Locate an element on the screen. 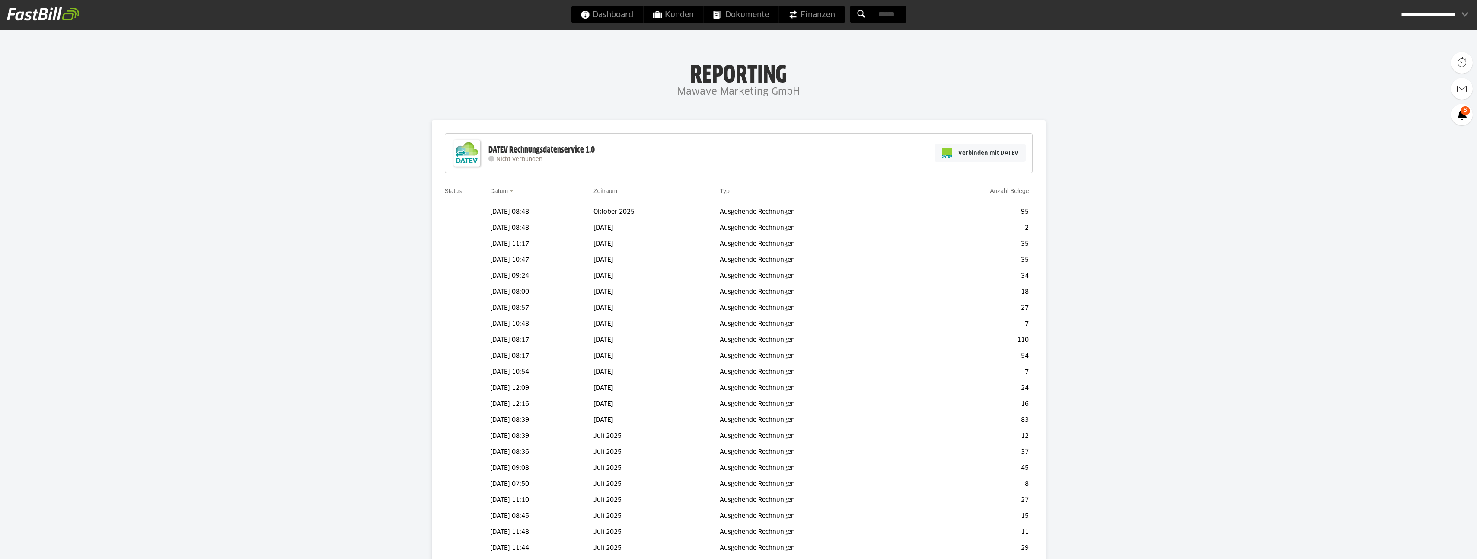 The width and height of the screenshot is (1477, 559). a: Dashboard is located at coordinates (607, 15).